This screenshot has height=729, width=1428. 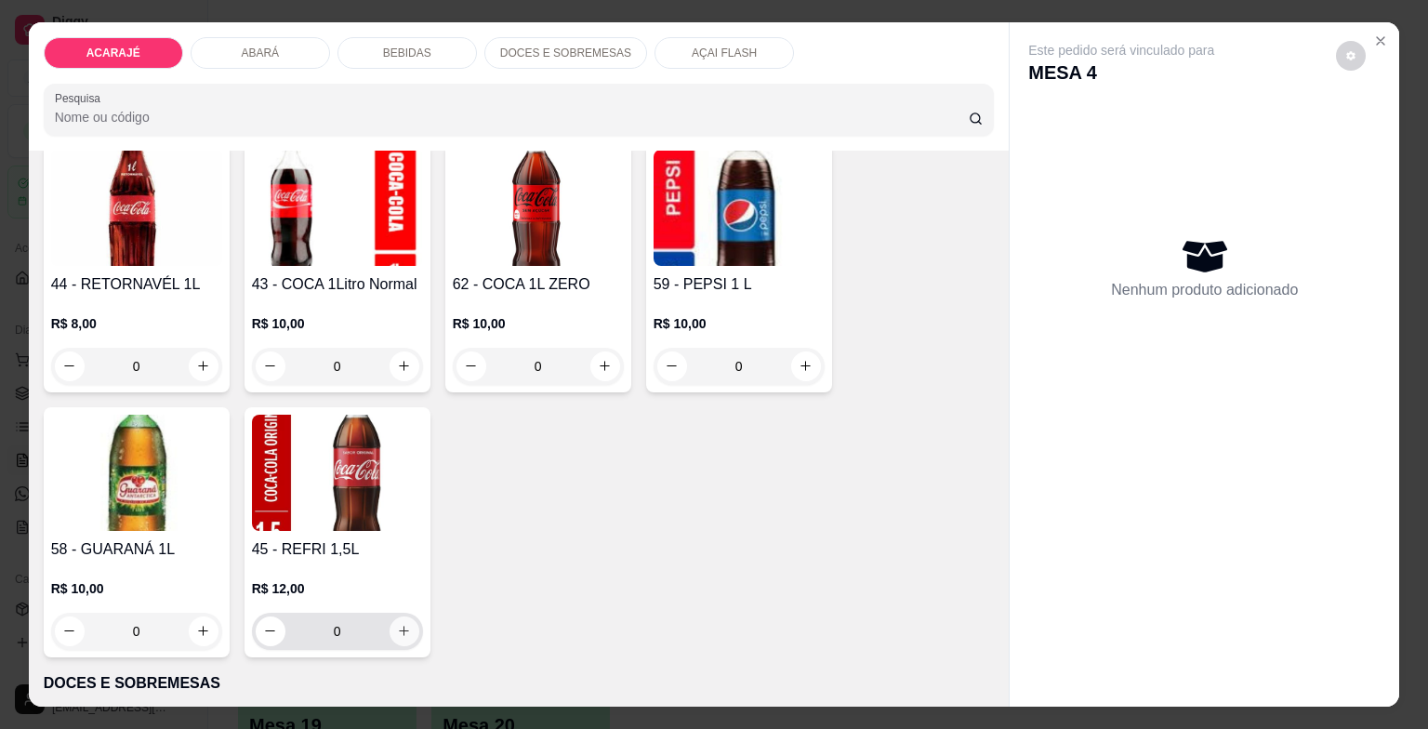 What do you see at coordinates (338, 550) in the screenshot?
I see `h4: 45 - REFRI 1,5L` at bounding box center [338, 550].